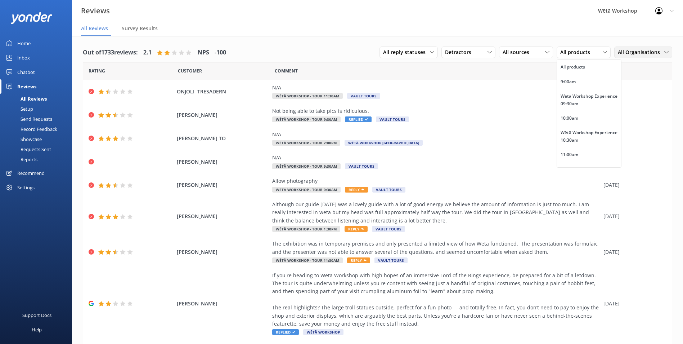 The width and height of the screenshot is (683, 344). Describe the element at coordinates (28, 119) in the screenshot. I see `div: Send Requests` at that location.